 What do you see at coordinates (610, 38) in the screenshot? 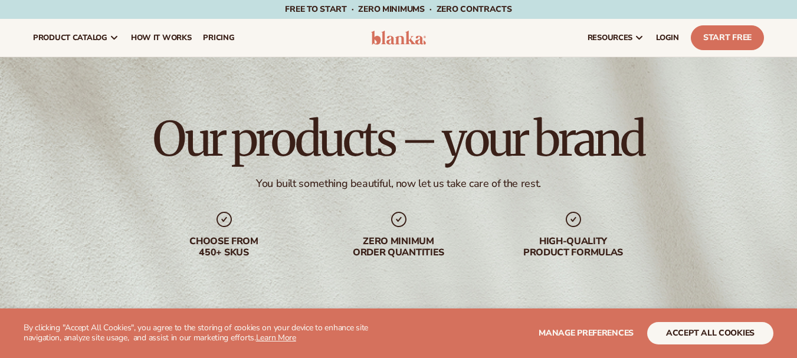
I see `span: resources` at bounding box center [610, 38].